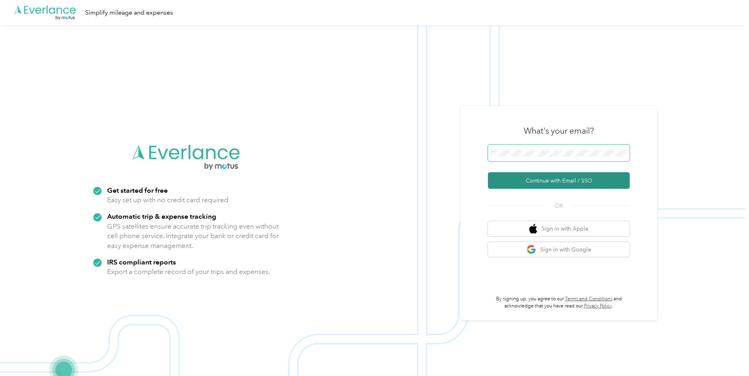  I want to click on p: GPS satellites ensure accurate trip tracking even without cell phone service. Integrate your bank..., so click(193, 236).